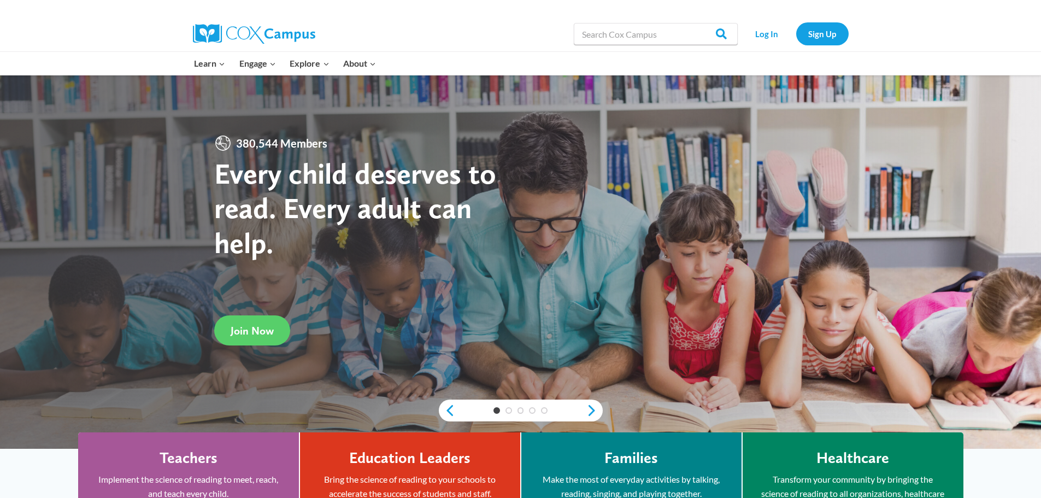  I want to click on span: Learn, so click(209, 63).